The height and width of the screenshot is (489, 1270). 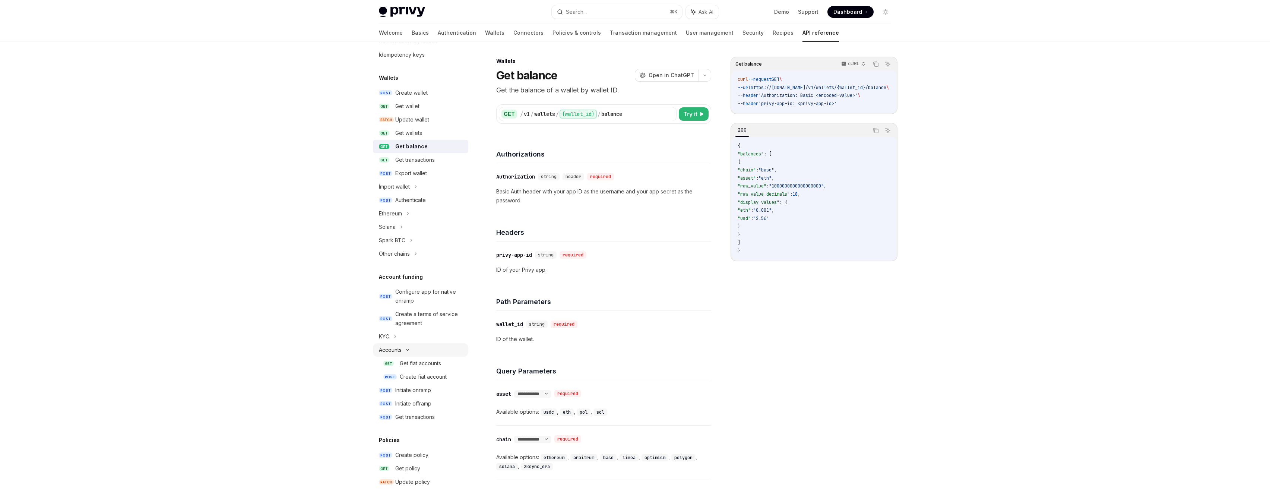 I want to click on h4: Headers, so click(x=604, y=232).